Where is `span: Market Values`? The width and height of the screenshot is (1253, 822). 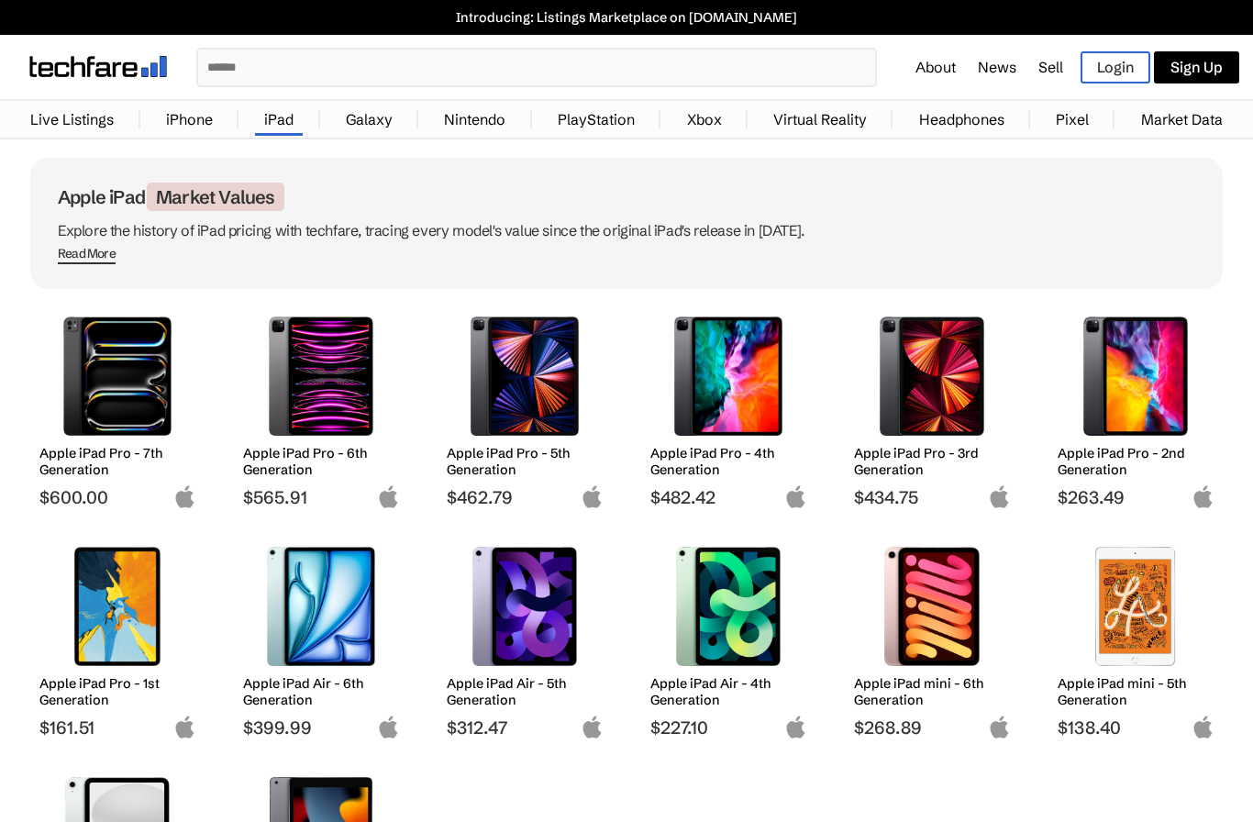 span: Market Values is located at coordinates (216, 196).